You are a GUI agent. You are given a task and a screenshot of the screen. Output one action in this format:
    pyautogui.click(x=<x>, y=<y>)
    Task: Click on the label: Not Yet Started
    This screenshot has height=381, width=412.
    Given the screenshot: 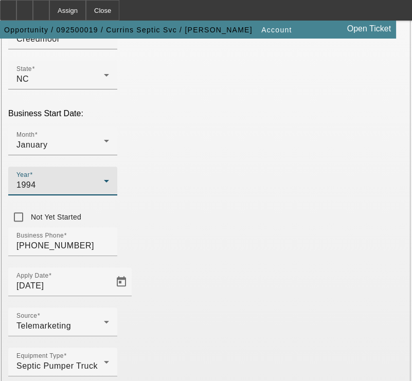 What is the action you would take?
    pyautogui.click(x=55, y=217)
    